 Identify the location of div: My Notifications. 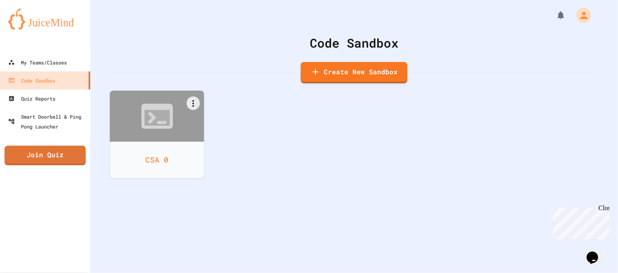
(554, 15).